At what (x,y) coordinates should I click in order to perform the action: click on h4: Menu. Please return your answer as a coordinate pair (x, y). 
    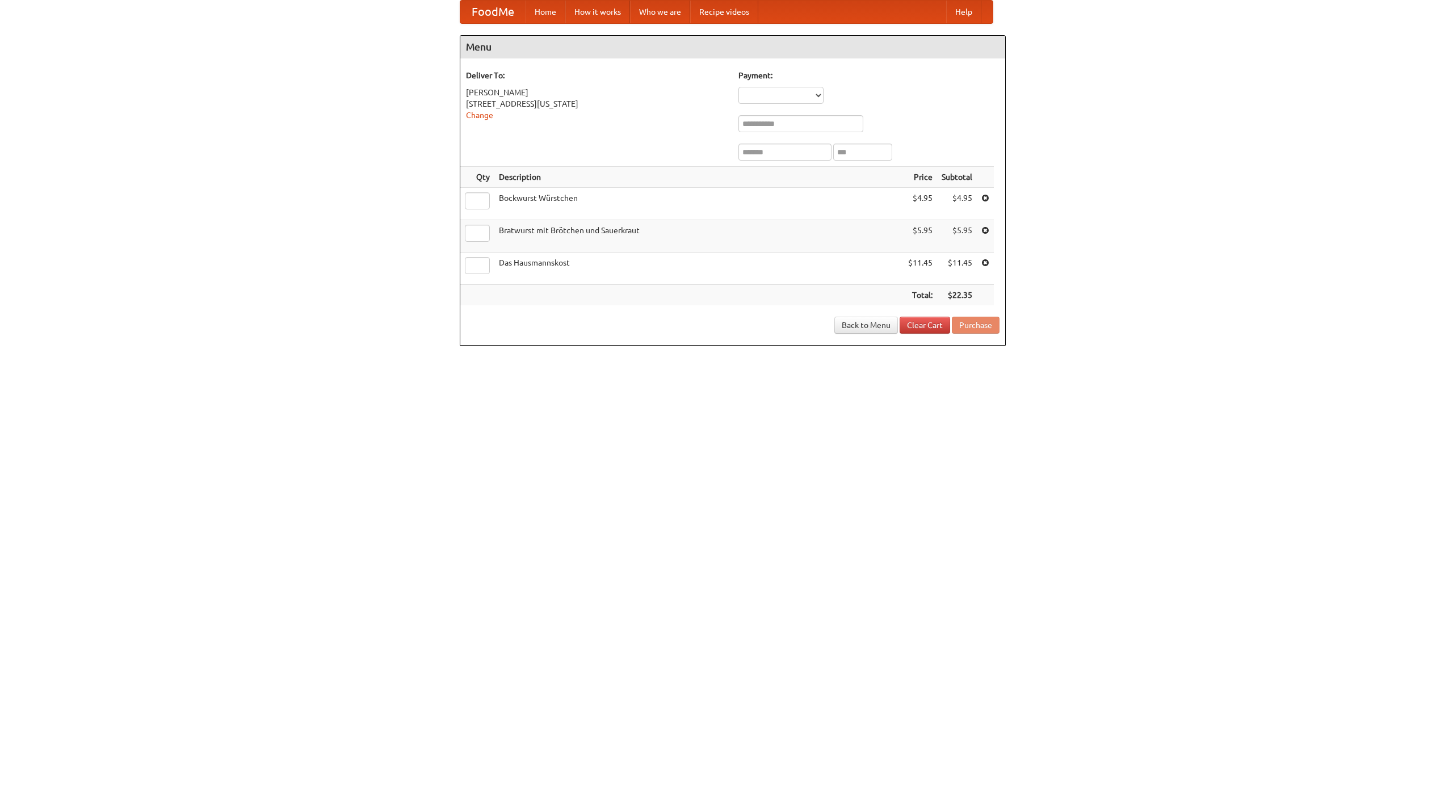
    Looking at the image, I should click on (733, 47).